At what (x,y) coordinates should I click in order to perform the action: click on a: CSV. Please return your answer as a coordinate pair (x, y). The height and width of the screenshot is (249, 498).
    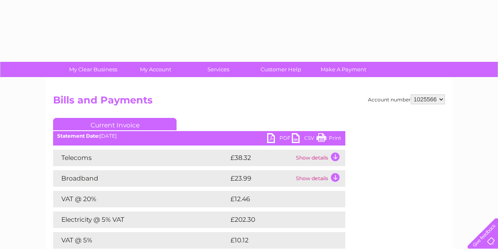
    Looking at the image, I should click on (304, 139).